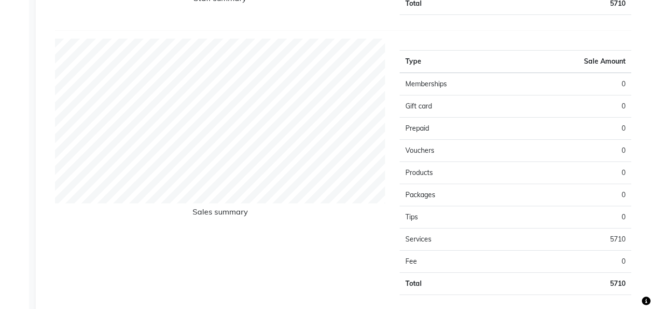  I want to click on td: Tips, so click(457, 218).